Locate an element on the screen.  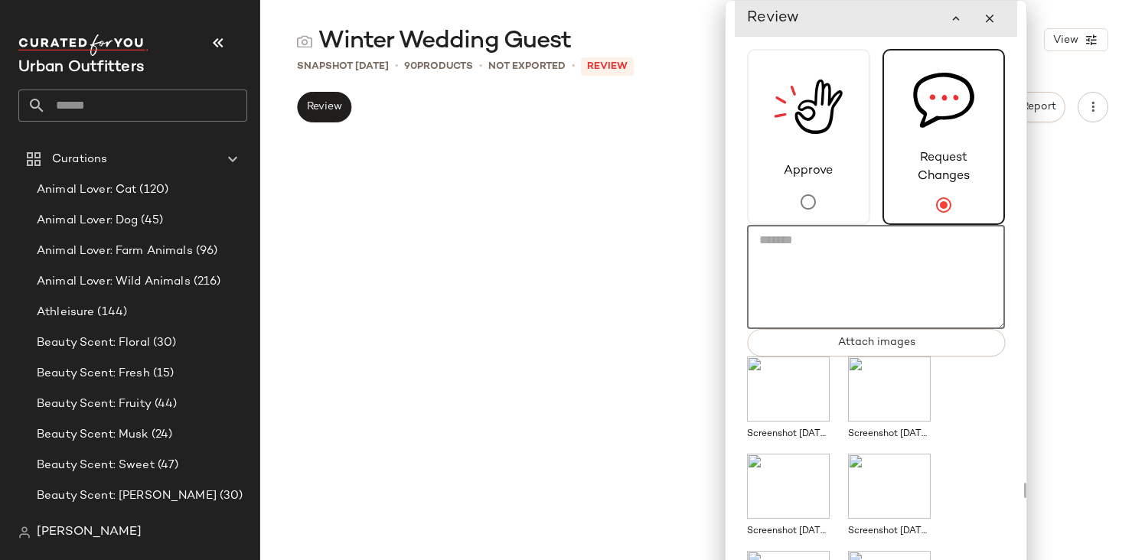
span: Report is located at coordinates (1039, 107).